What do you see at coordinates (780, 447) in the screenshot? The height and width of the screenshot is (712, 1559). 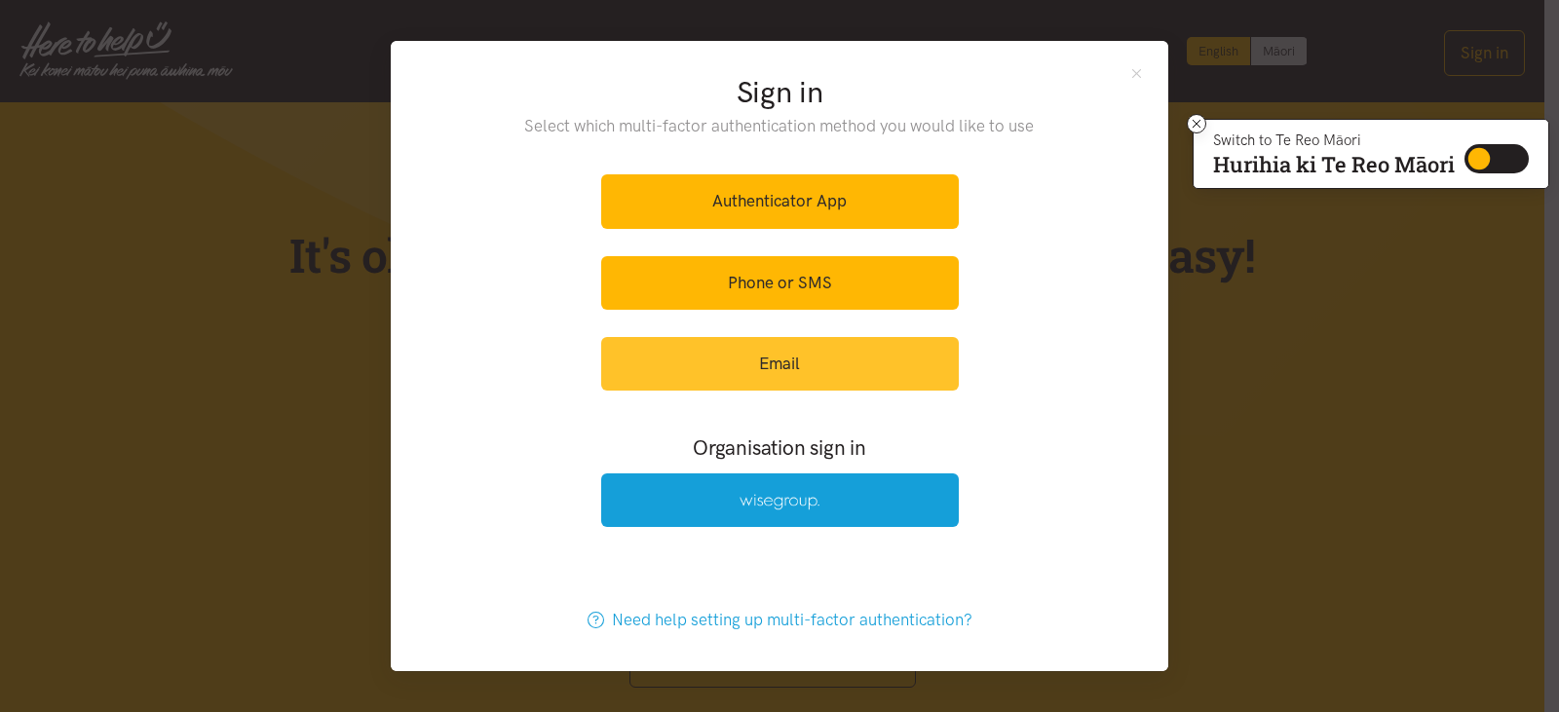 I see `h3: Organisation sign in` at bounding box center [780, 447].